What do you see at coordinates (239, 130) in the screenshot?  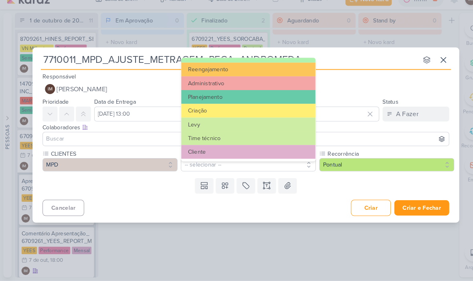 I see `button: Levy` at bounding box center [239, 130].